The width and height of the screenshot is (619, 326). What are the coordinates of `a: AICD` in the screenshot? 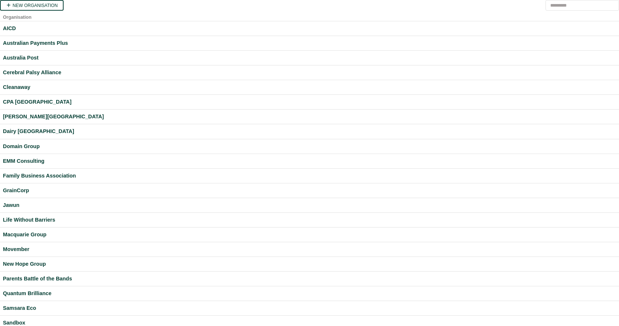 It's located at (309, 28).